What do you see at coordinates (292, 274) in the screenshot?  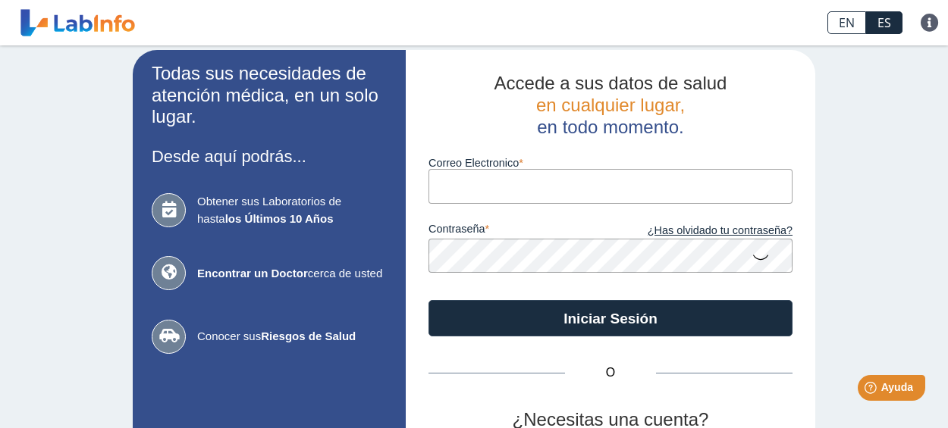 I see `span: cerca de usted` at bounding box center [292, 274].